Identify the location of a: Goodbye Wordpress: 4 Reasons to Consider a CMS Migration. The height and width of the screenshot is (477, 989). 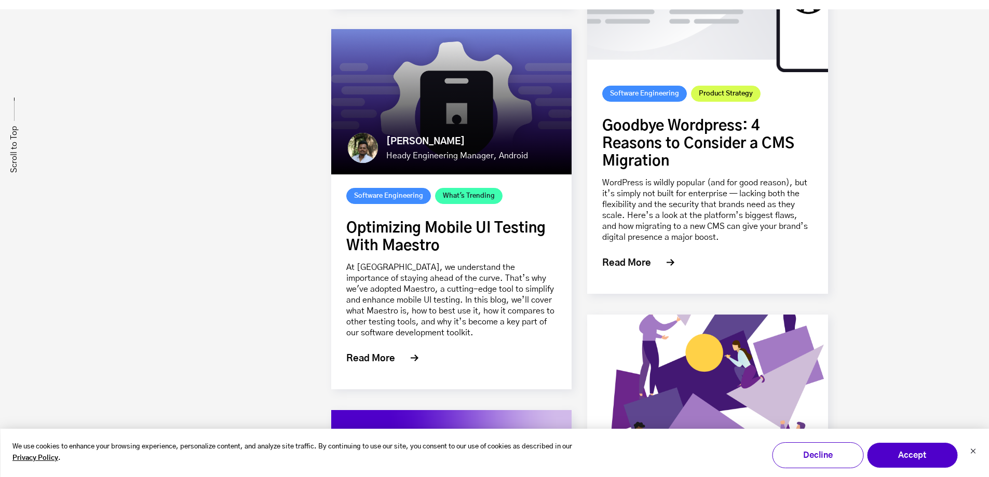
(699, 144).